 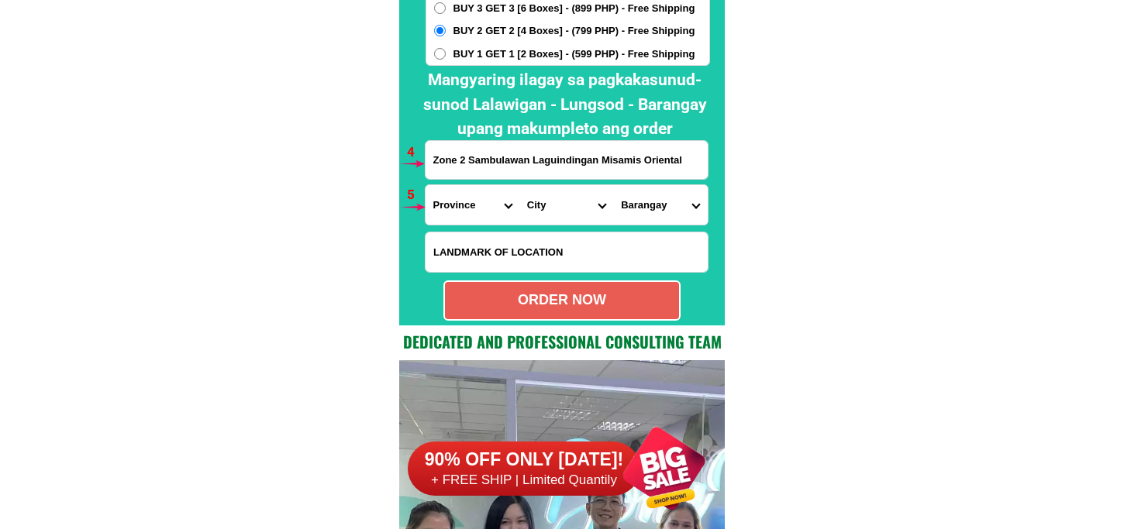 What do you see at coordinates (566, 160) in the screenshot?
I see `input: Input address` at bounding box center [566, 160].